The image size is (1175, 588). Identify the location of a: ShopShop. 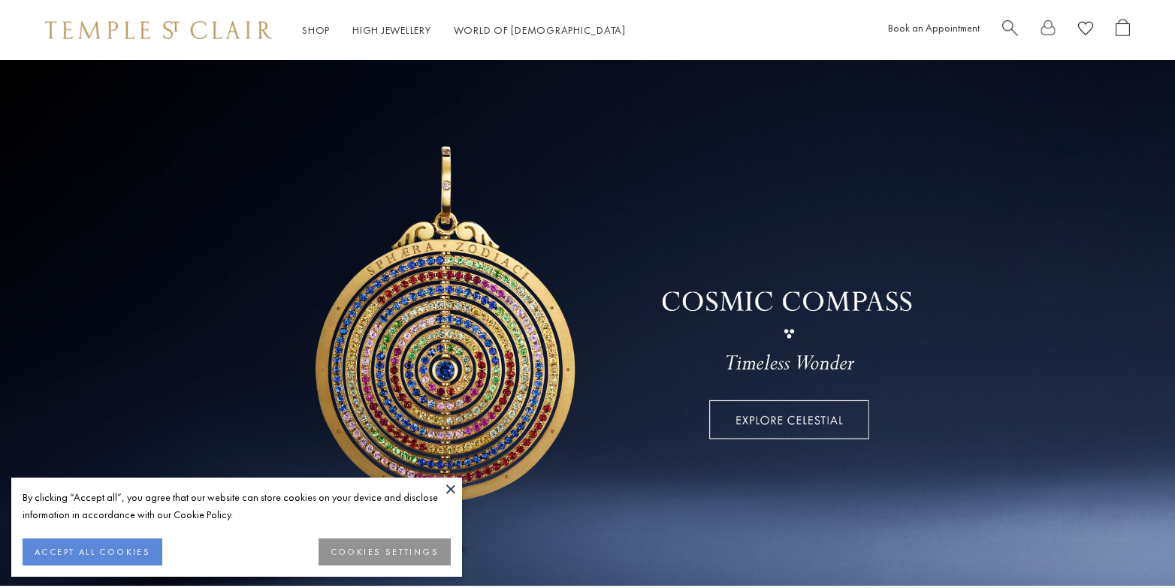
(315, 30).